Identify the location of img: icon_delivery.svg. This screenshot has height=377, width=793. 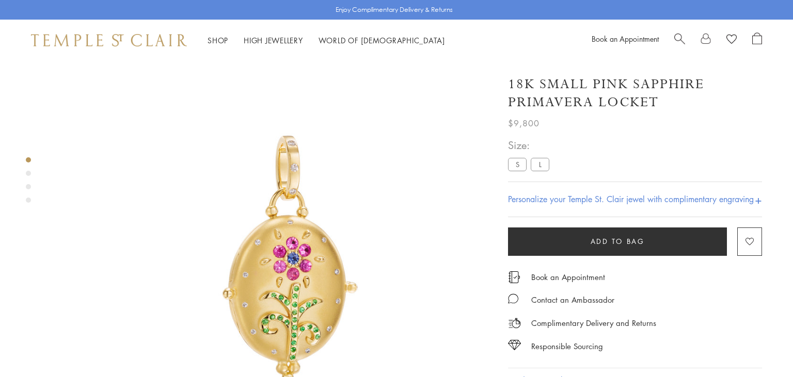
(514, 323).